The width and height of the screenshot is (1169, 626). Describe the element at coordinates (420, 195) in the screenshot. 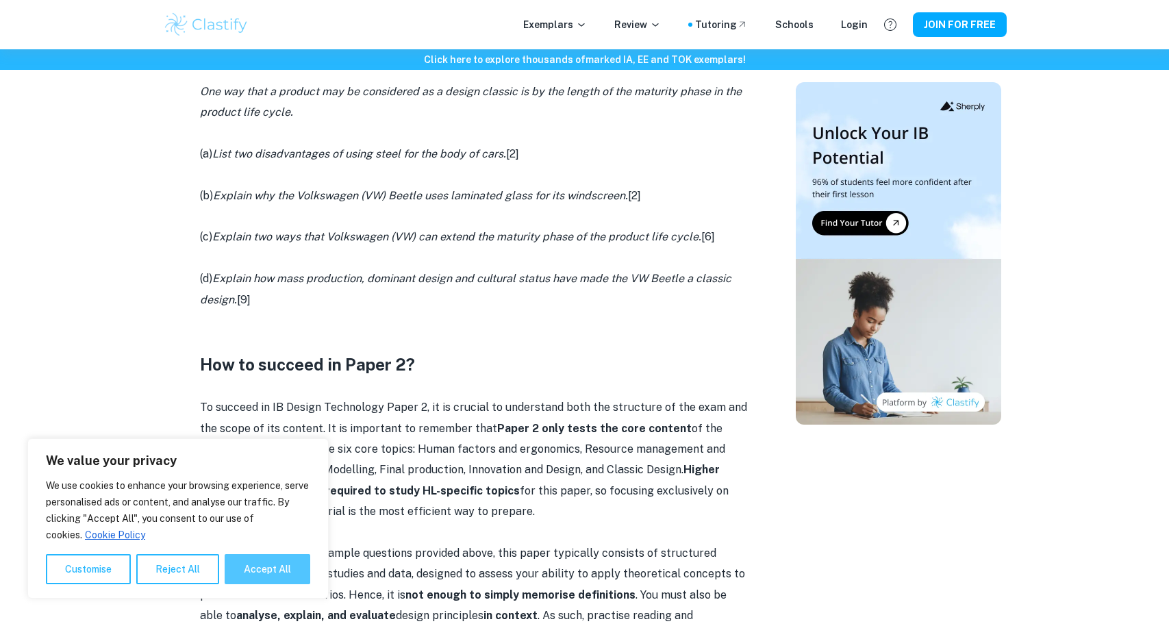

I see `i: Explain why the Volkswagen (VW) Beetle uses laminated glass for its windscreen.` at that location.